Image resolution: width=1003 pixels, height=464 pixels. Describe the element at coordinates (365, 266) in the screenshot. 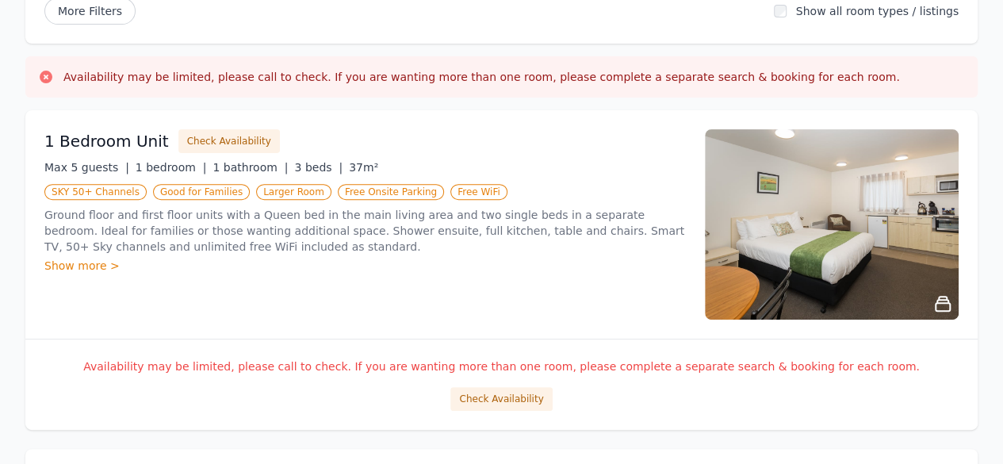

I see `div: Show more >` at that location.